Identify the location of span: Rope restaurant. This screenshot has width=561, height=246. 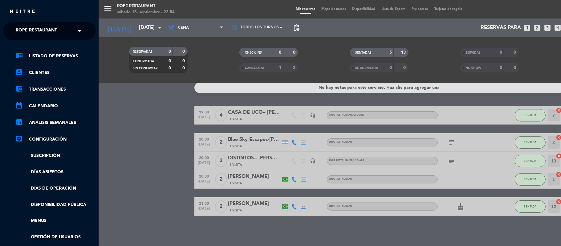
(36, 31).